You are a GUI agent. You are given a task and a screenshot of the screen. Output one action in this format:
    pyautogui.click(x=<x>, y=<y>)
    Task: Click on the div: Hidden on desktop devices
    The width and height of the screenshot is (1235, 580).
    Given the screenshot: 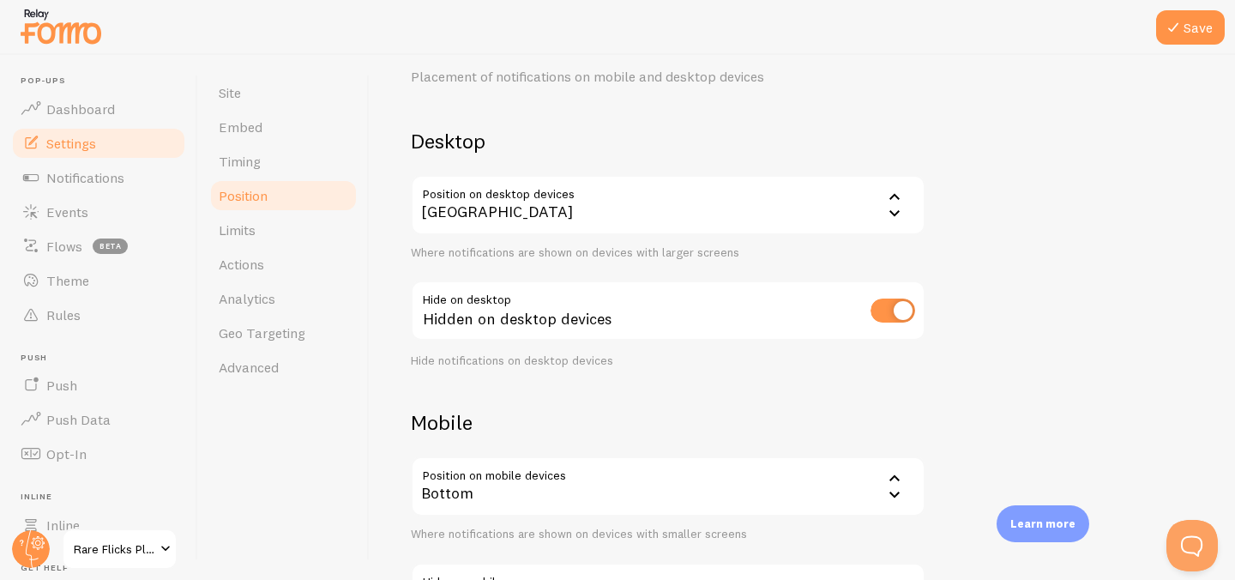 What is the action you would take?
    pyautogui.click(x=668, y=311)
    